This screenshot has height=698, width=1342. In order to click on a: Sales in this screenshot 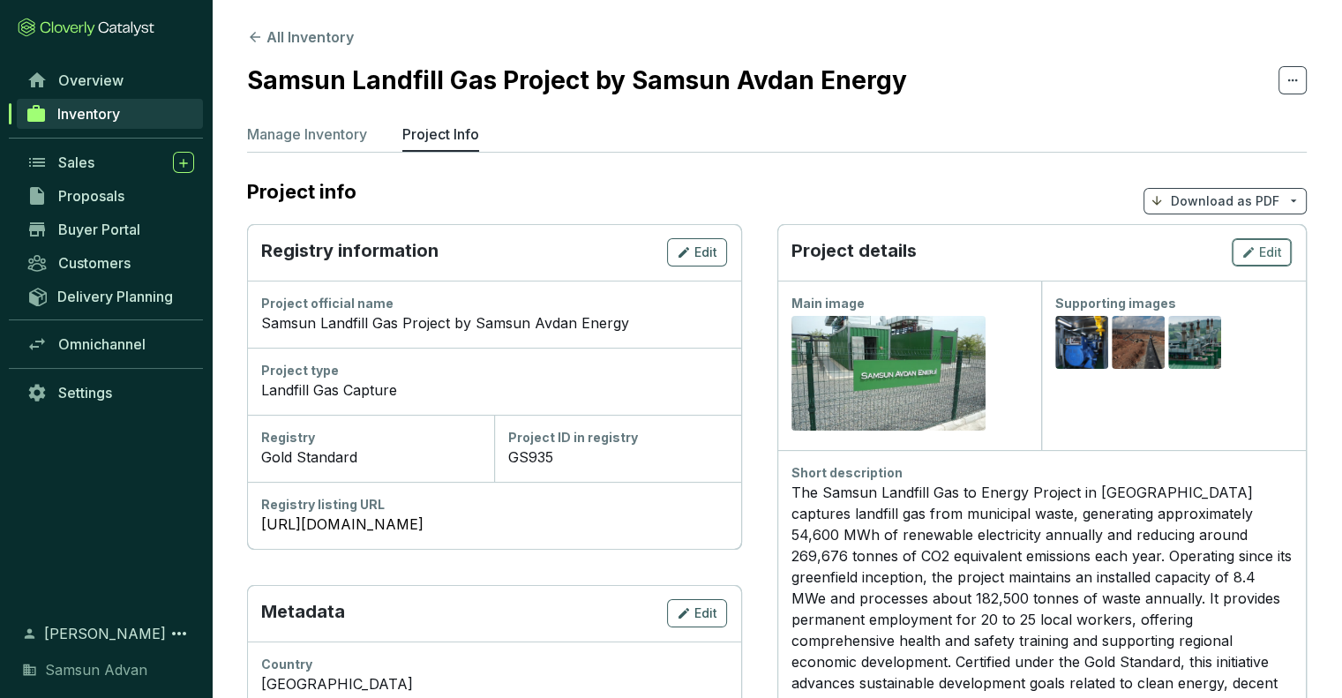, I will do `click(110, 162)`.